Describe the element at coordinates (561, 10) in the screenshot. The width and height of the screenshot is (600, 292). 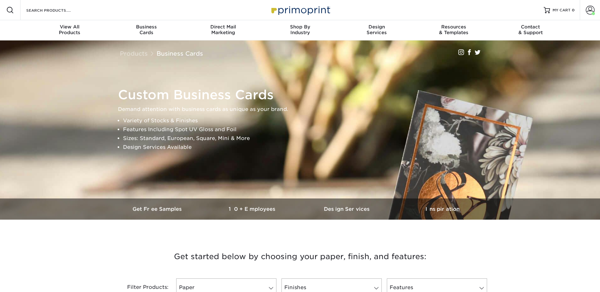
I see `span: MY CART` at that location.